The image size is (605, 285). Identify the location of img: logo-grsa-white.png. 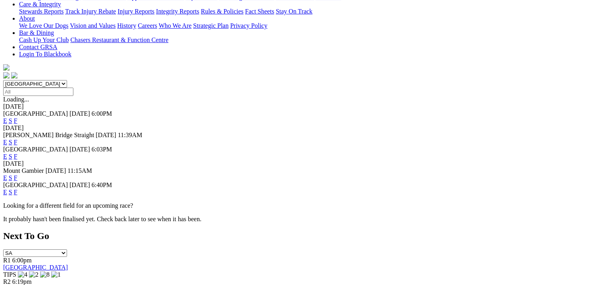
(6, 67).